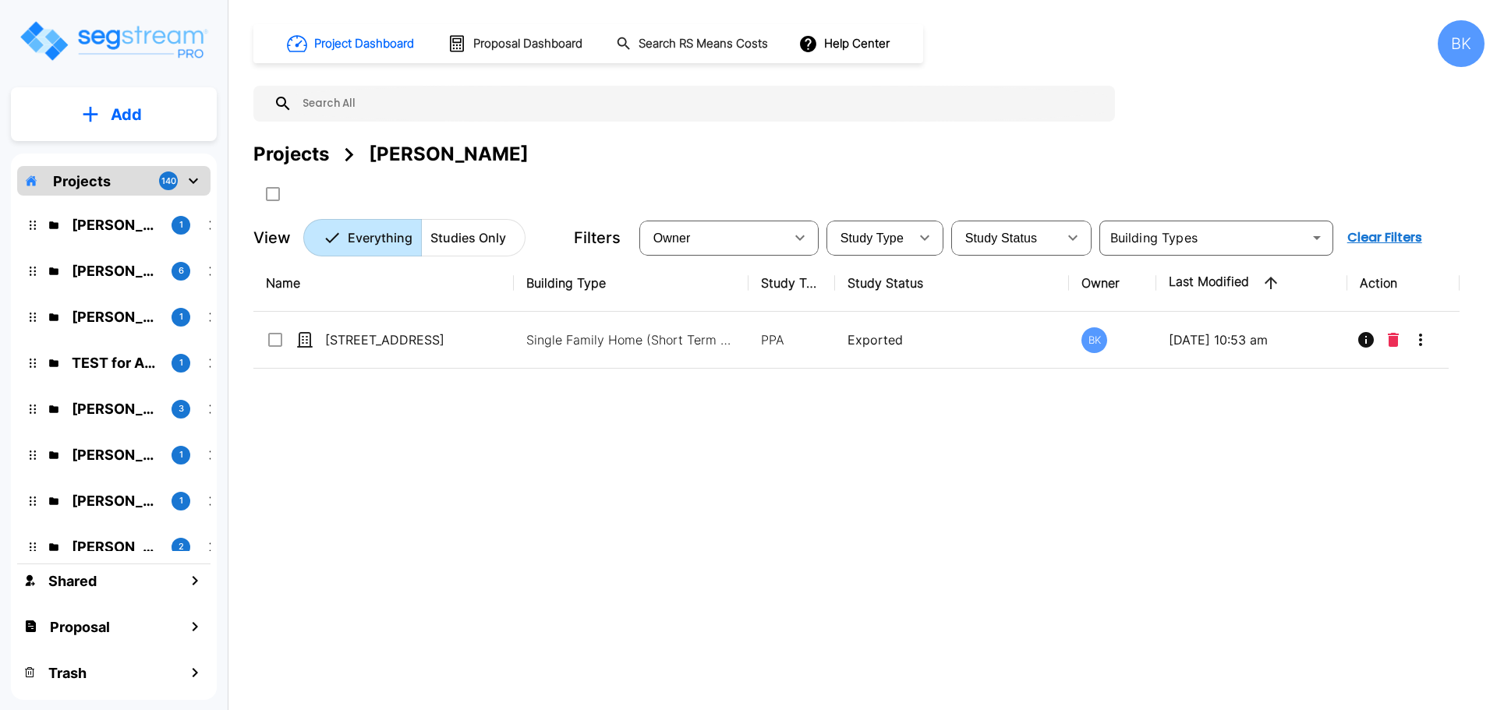 The image size is (1497, 710). Describe the element at coordinates (380, 238) in the screenshot. I see `p: Everything` at that location.